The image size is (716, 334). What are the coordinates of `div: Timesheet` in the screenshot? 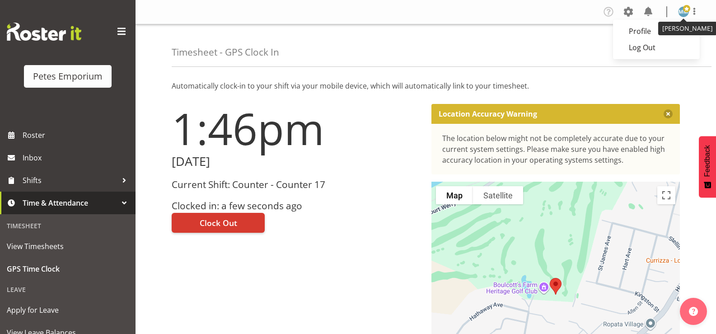 It's located at (68, 226).